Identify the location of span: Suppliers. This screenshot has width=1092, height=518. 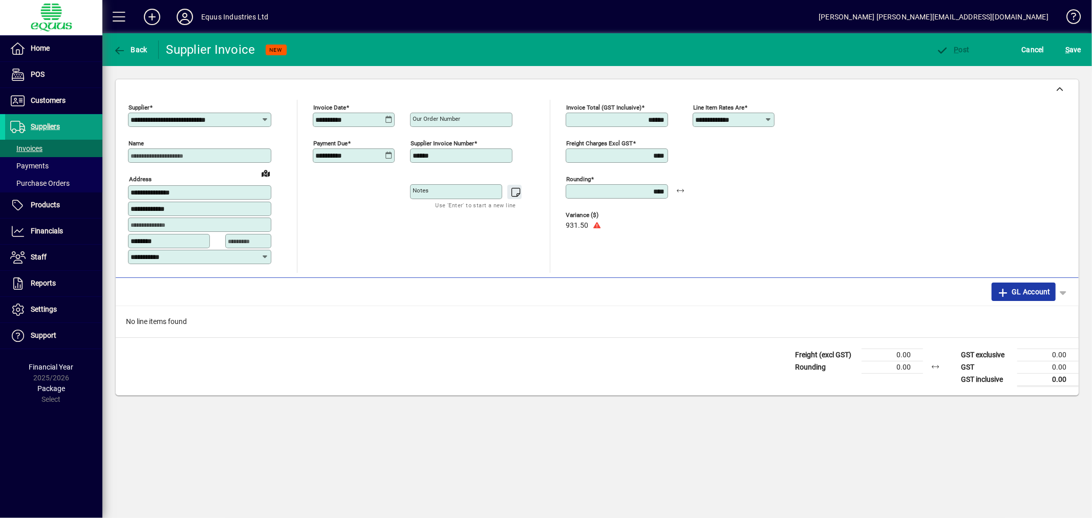
(45, 126).